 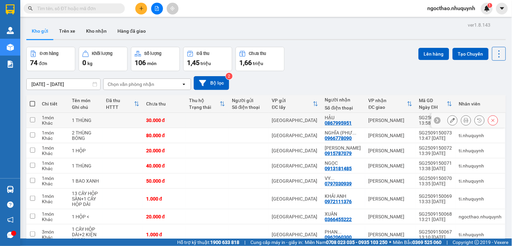 What do you see at coordinates (338, 123) in the screenshot?
I see `div: 0867995951` at bounding box center [338, 123].